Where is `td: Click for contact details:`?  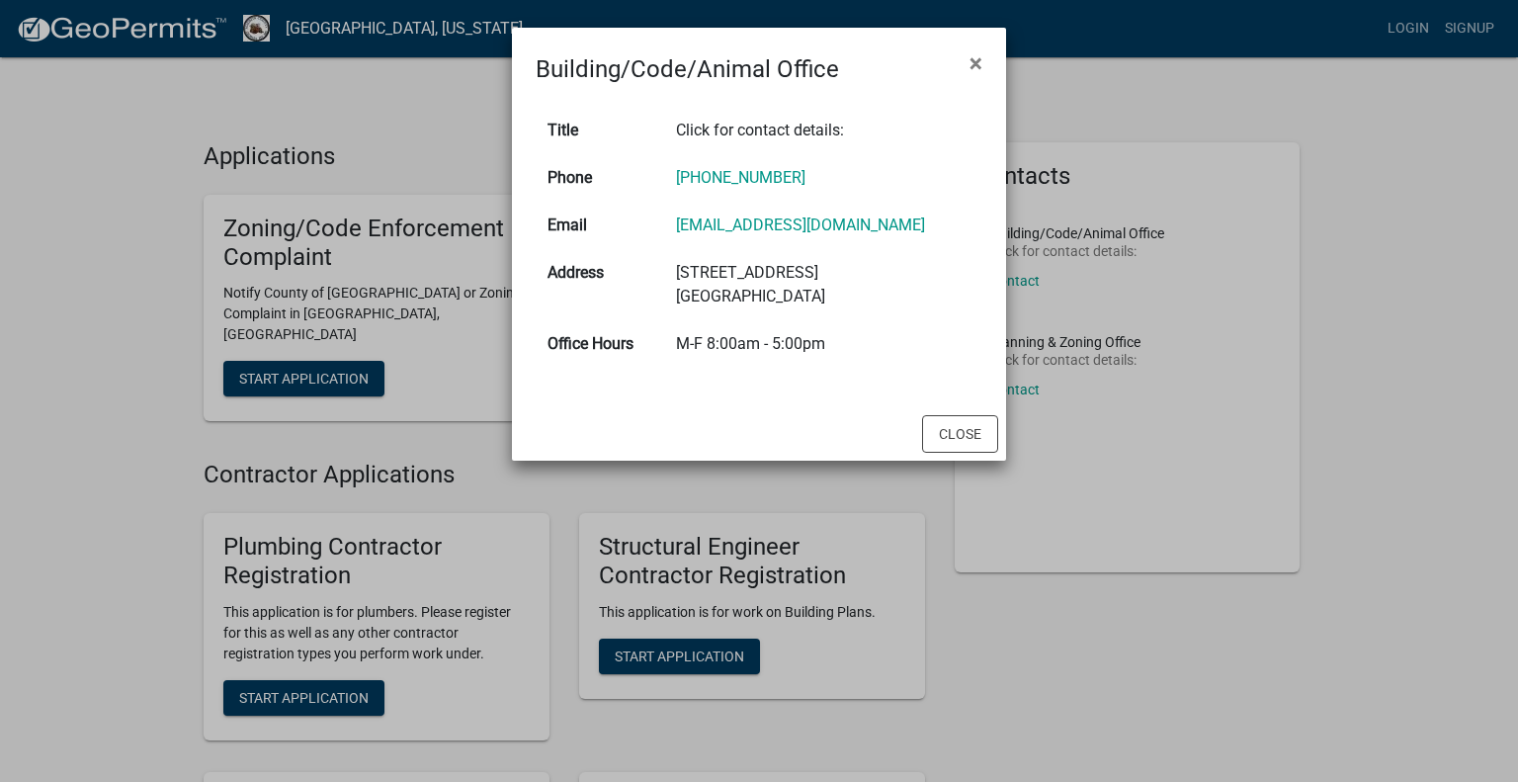 td: Click for contact details: is located at coordinates (823, 130).